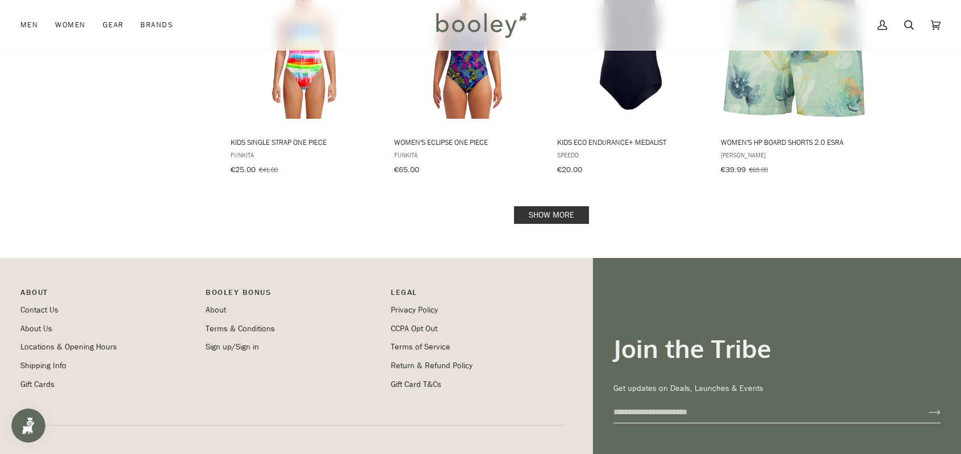 Image resolution: width=961 pixels, height=454 pixels. What do you see at coordinates (569, 169) in the screenshot?
I see `span: €20.00` at bounding box center [569, 169].